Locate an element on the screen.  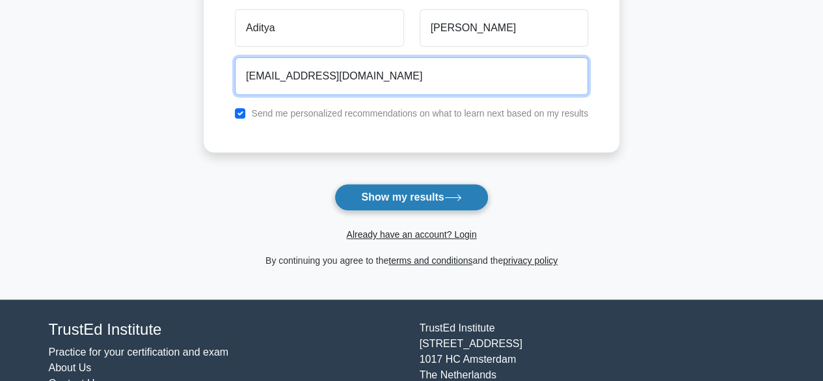
input: Email is located at coordinates (411, 76).